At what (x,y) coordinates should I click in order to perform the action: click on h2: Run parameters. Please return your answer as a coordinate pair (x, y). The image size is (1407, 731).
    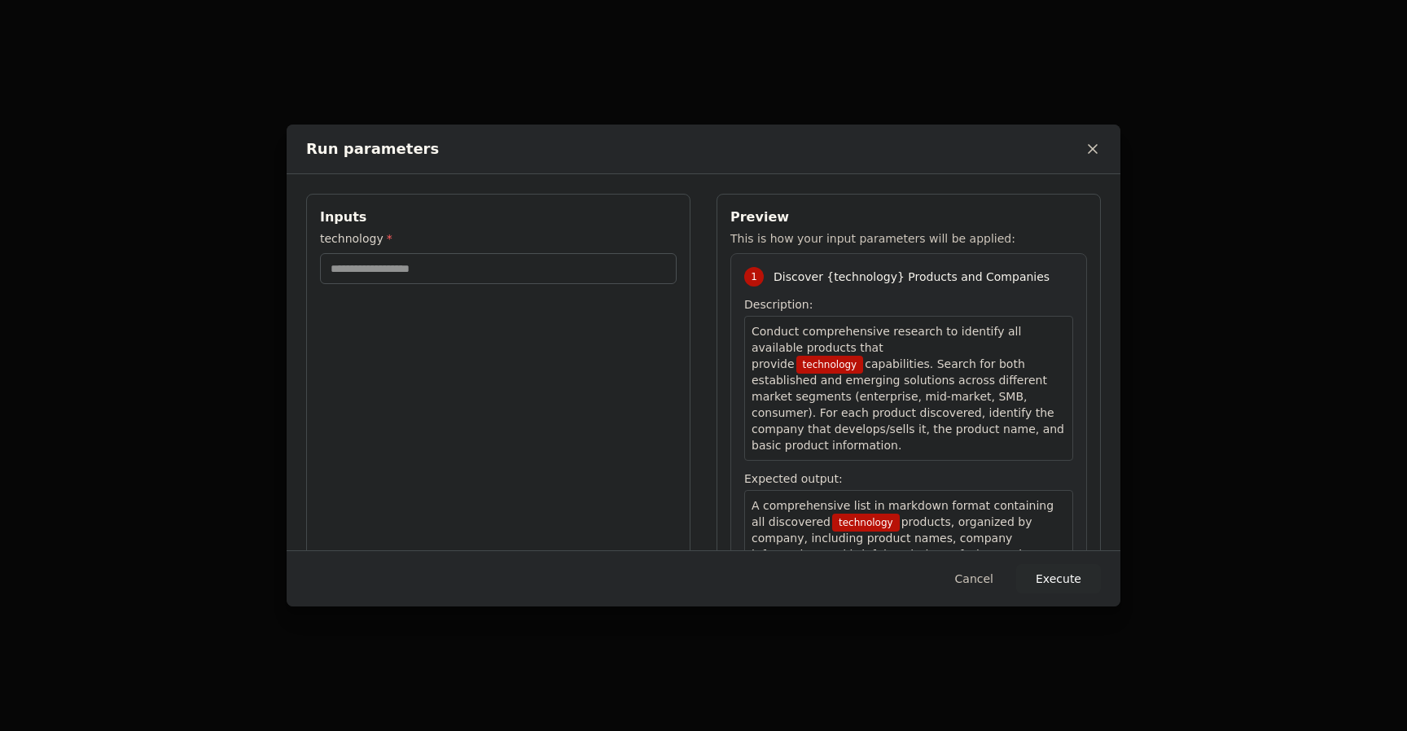
    Looking at the image, I should click on (372, 149).